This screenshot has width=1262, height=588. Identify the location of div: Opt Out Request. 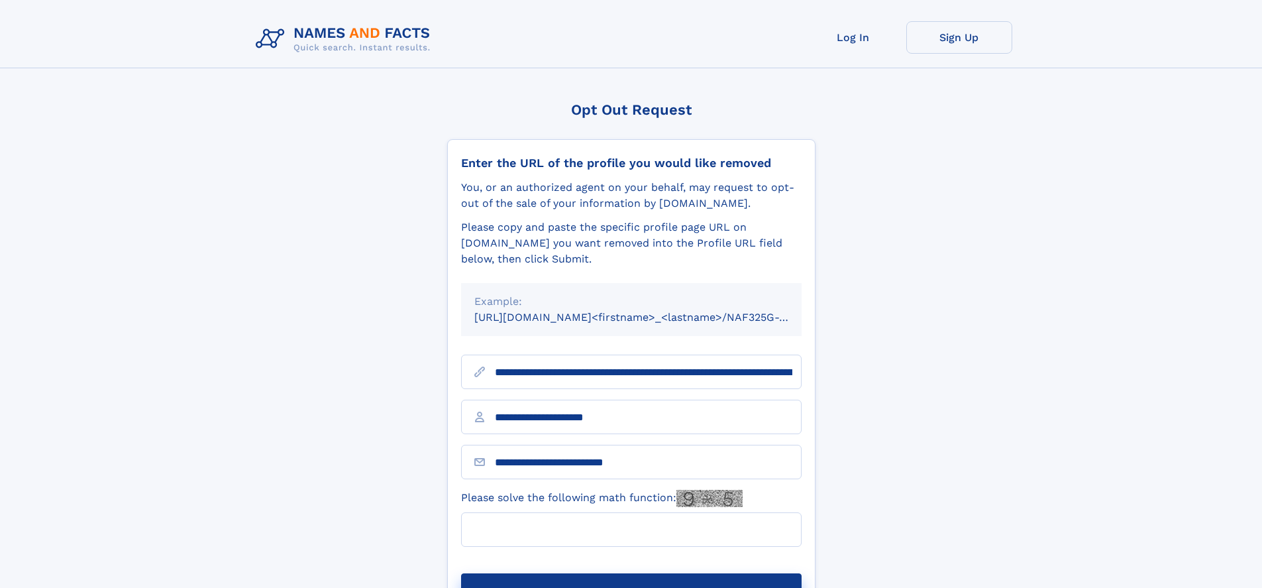
(631, 109).